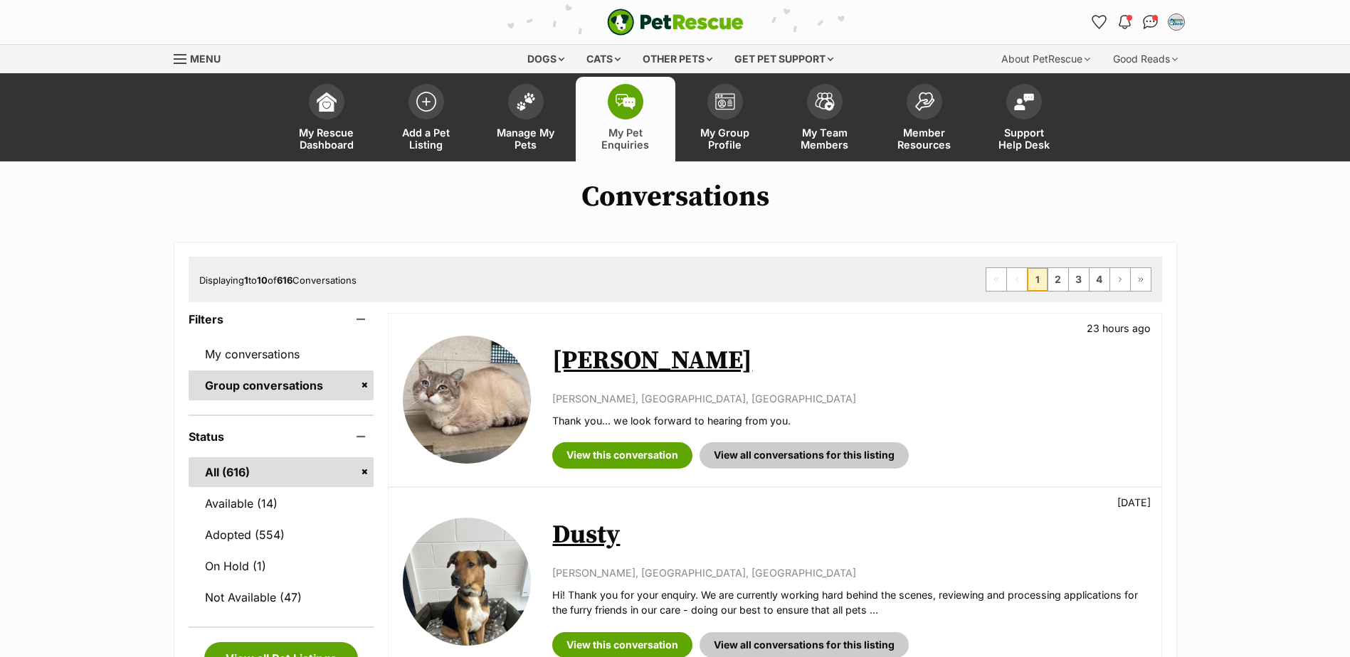  Describe the element at coordinates (725, 119) in the screenshot. I see `a: My Group Profile` at that location.